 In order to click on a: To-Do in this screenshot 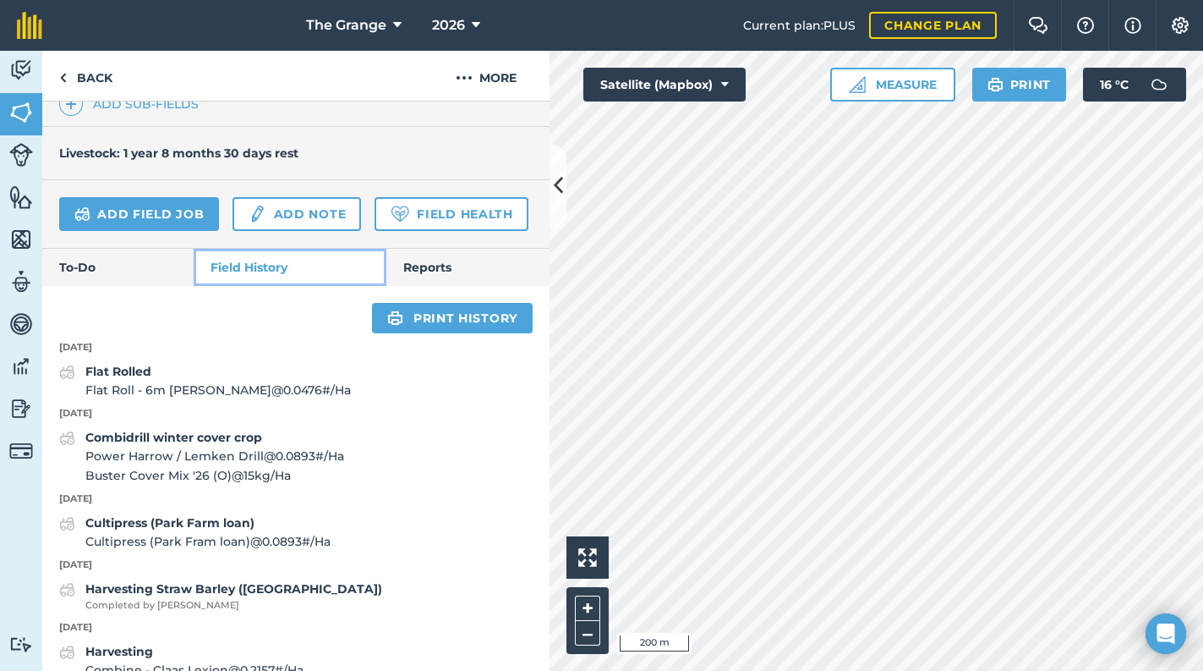, I will do `click(118, 267)`.